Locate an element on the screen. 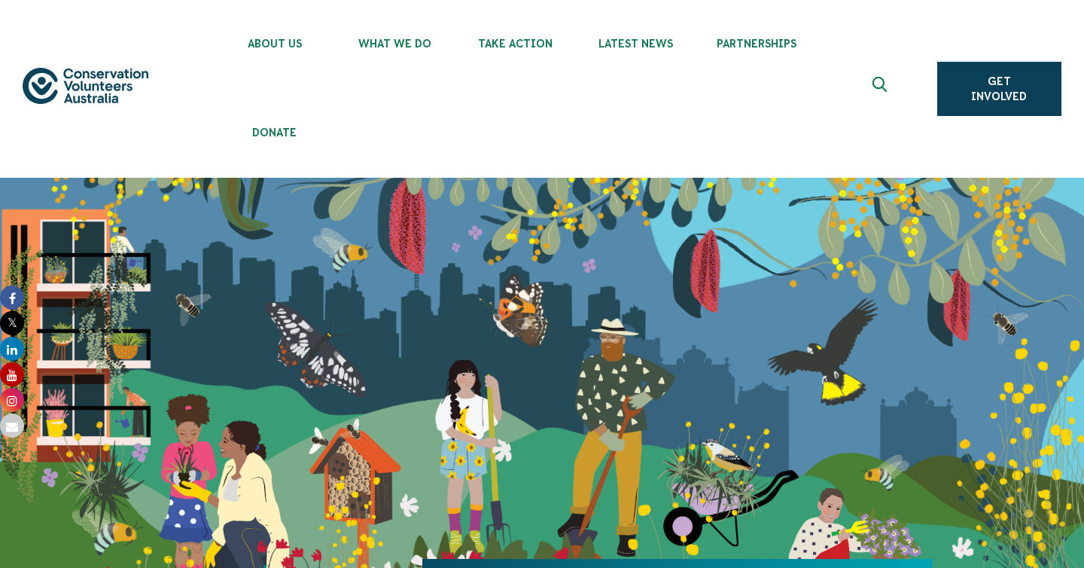  a: Get Involved is located at coordinates (999, 89).